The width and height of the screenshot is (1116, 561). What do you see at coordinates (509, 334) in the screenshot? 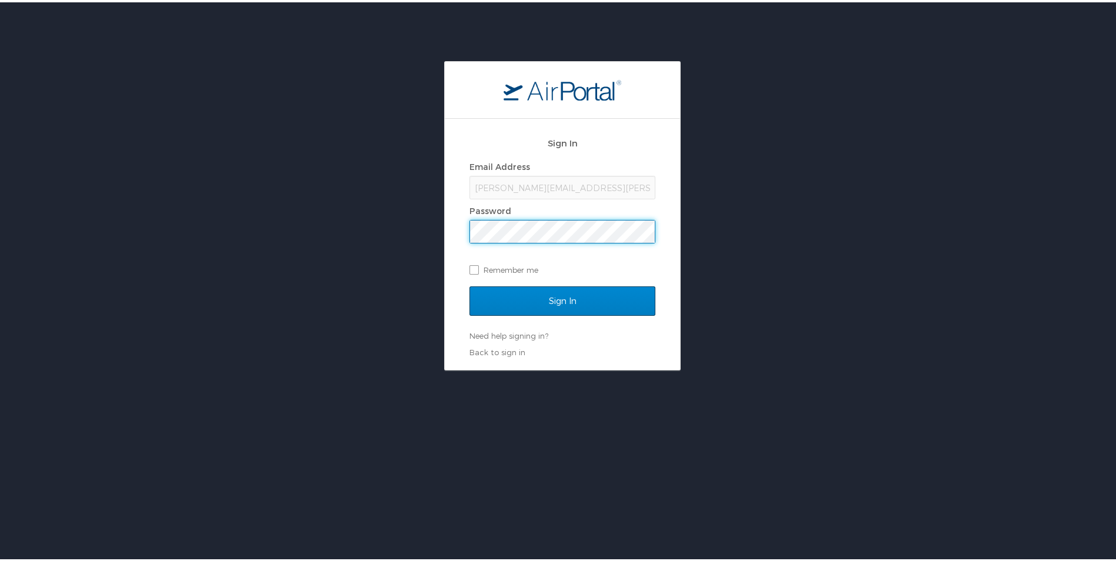
I see `a: Need help signing in?` at bounding box center [509, 334].